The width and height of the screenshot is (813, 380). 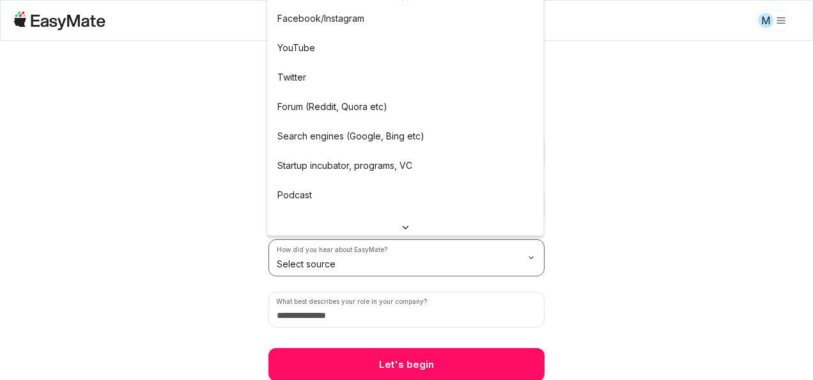 What do you see at coordinates (332, 107) in the screenshot?
I see `p: Forum (Reddit, Quora etc)` at bounding box center [332, 107].